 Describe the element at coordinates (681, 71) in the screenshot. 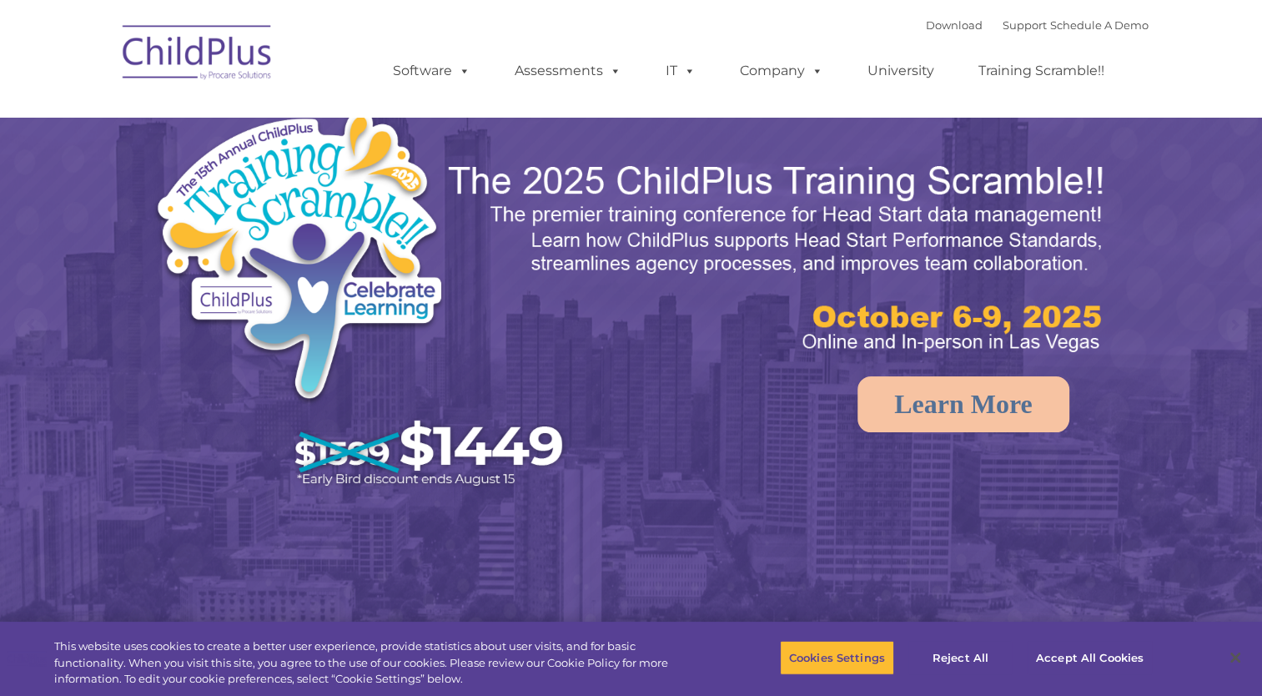

I see `a: IT` at that location.